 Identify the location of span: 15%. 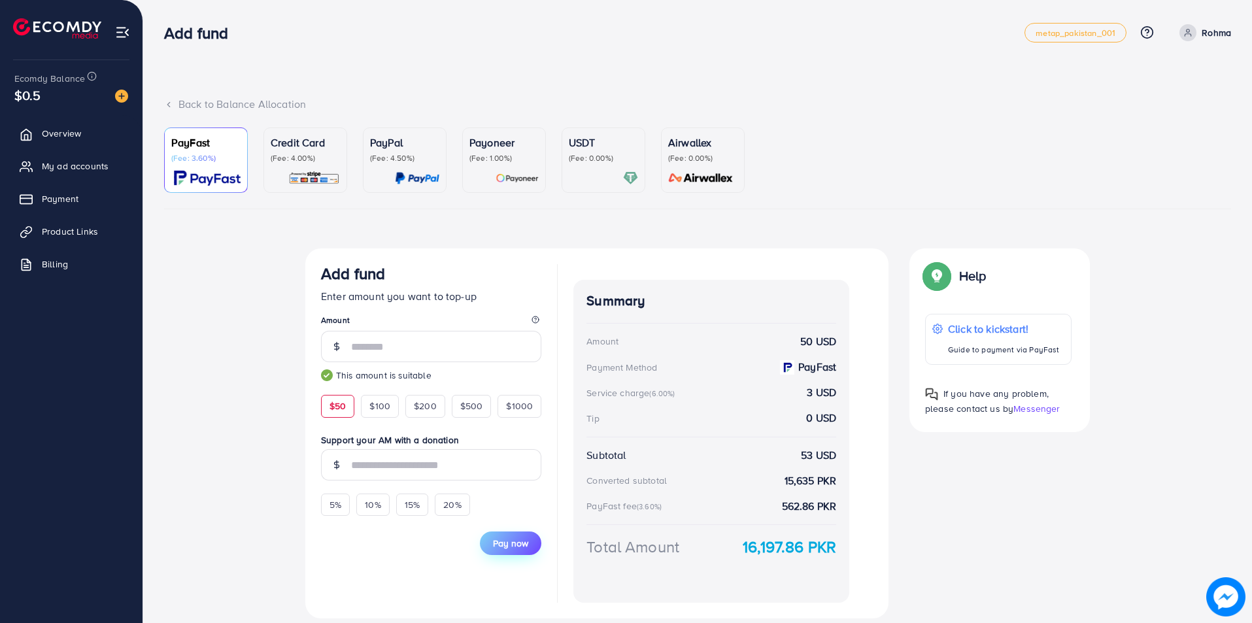
(412, 505).